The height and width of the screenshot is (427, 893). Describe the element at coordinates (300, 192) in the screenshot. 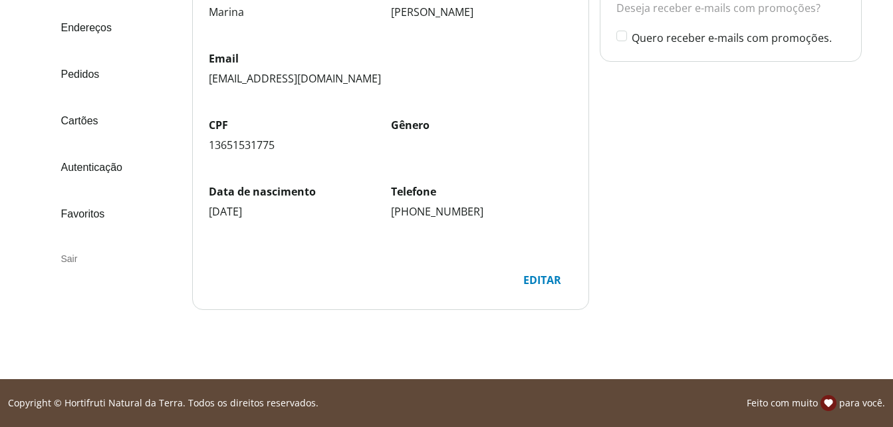

I see `label: Data de nascimento` at that location.